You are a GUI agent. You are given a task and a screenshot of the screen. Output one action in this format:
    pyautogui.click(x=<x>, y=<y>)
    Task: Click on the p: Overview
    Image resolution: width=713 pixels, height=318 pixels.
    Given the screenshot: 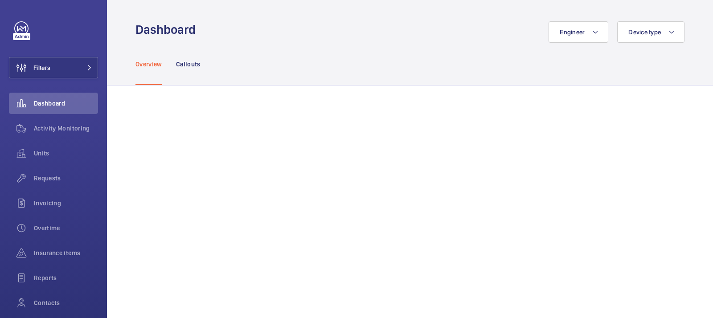 What is the action you would take?
    pyautogui.click(x=148, y=64)
    